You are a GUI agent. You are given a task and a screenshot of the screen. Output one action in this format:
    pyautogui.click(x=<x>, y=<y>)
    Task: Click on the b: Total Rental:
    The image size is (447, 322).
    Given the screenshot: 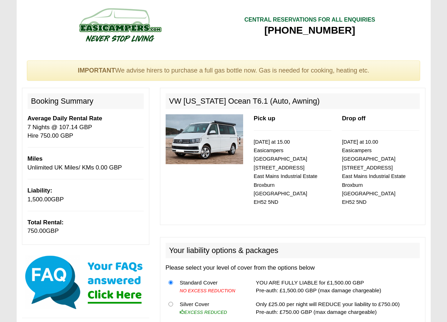 What is the action you would take?
    pyautogui.click(x=46, y=222)
    